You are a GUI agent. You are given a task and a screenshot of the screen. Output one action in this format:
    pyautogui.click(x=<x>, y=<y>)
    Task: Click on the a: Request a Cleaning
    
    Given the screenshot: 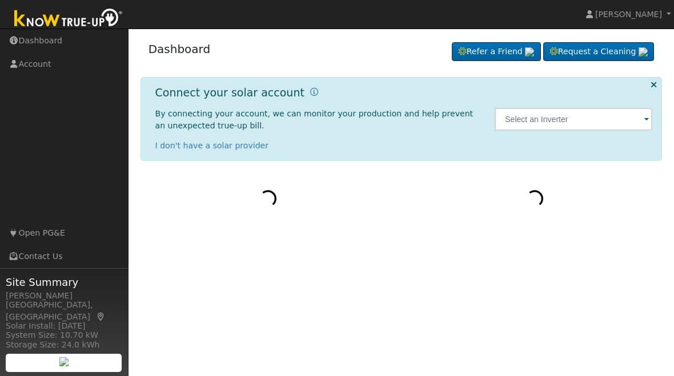 What is the action you would take?
    pyautogui.click(x=599, y=52)
    